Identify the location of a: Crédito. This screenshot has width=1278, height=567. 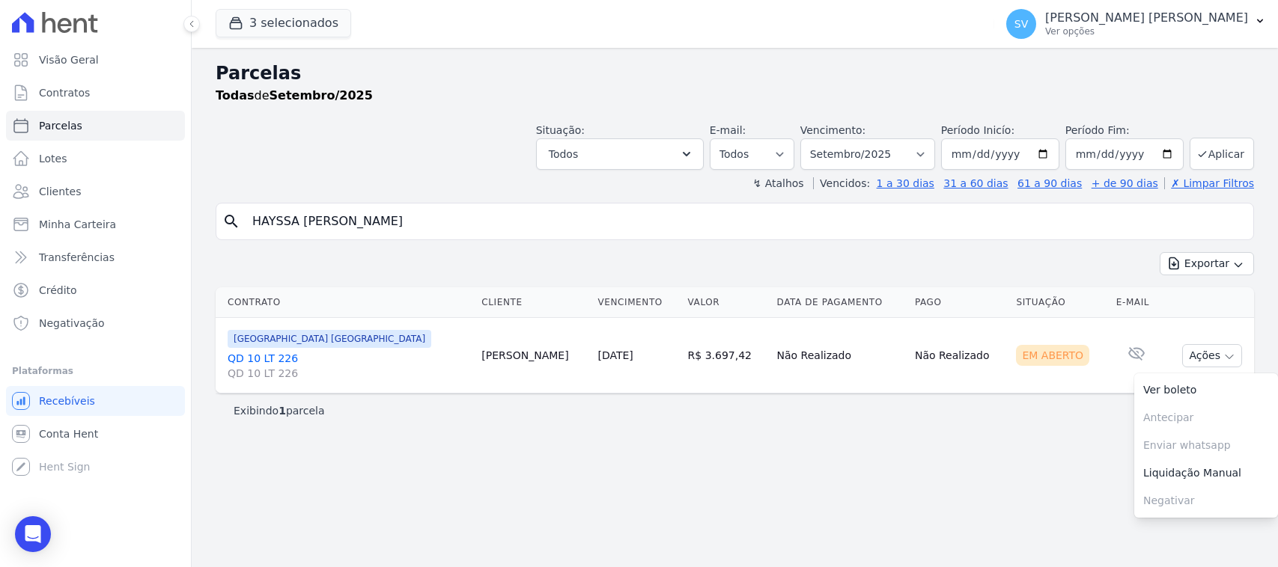
(95, 290).